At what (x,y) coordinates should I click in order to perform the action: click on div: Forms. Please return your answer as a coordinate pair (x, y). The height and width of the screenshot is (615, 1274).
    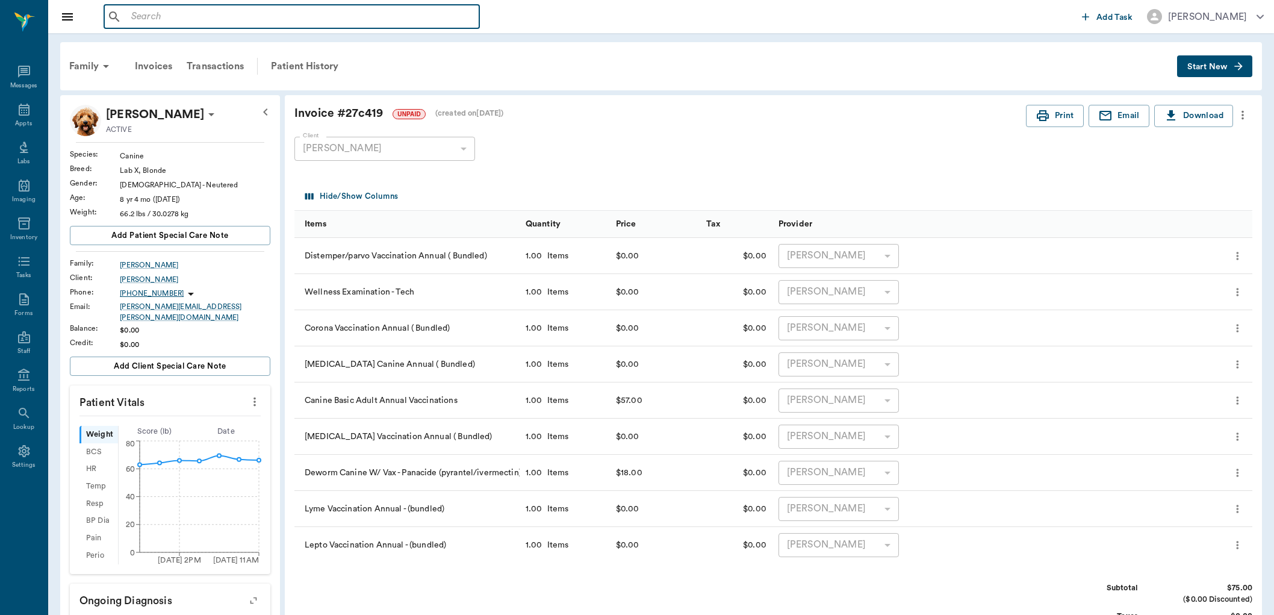
    Looking at the image, I should click on (23, 313).